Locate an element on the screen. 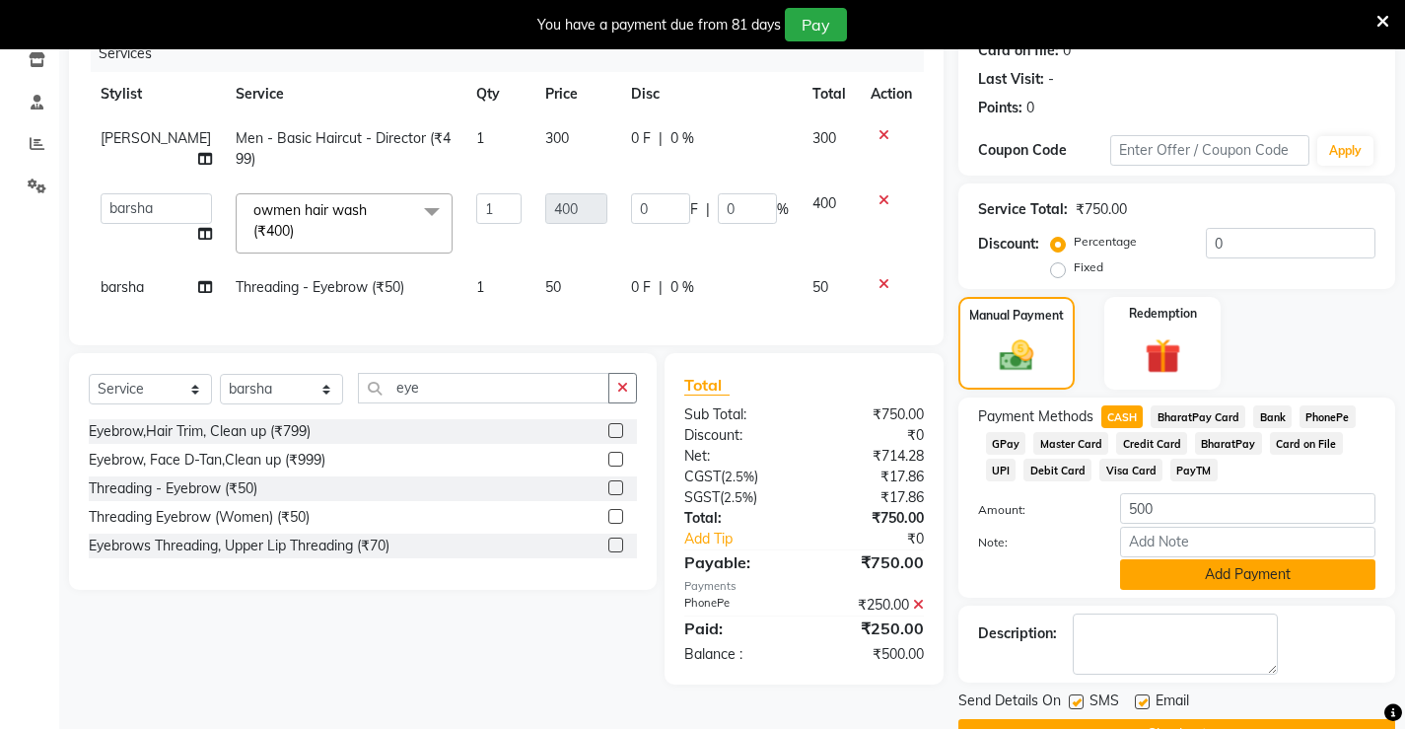 The width and height of the screenshot is (1405, 729). div: Paid: is located at coordinates (737, 628).